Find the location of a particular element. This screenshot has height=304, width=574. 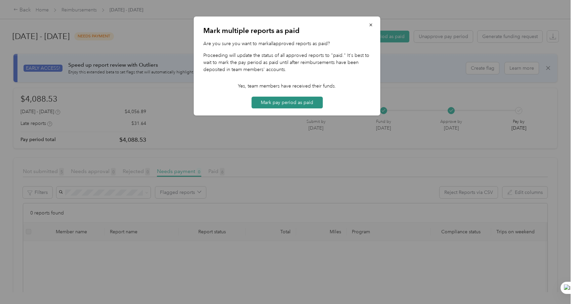

p: Are you sure you want to mark all approved reports as paid? is located at coordinates (287, 43).